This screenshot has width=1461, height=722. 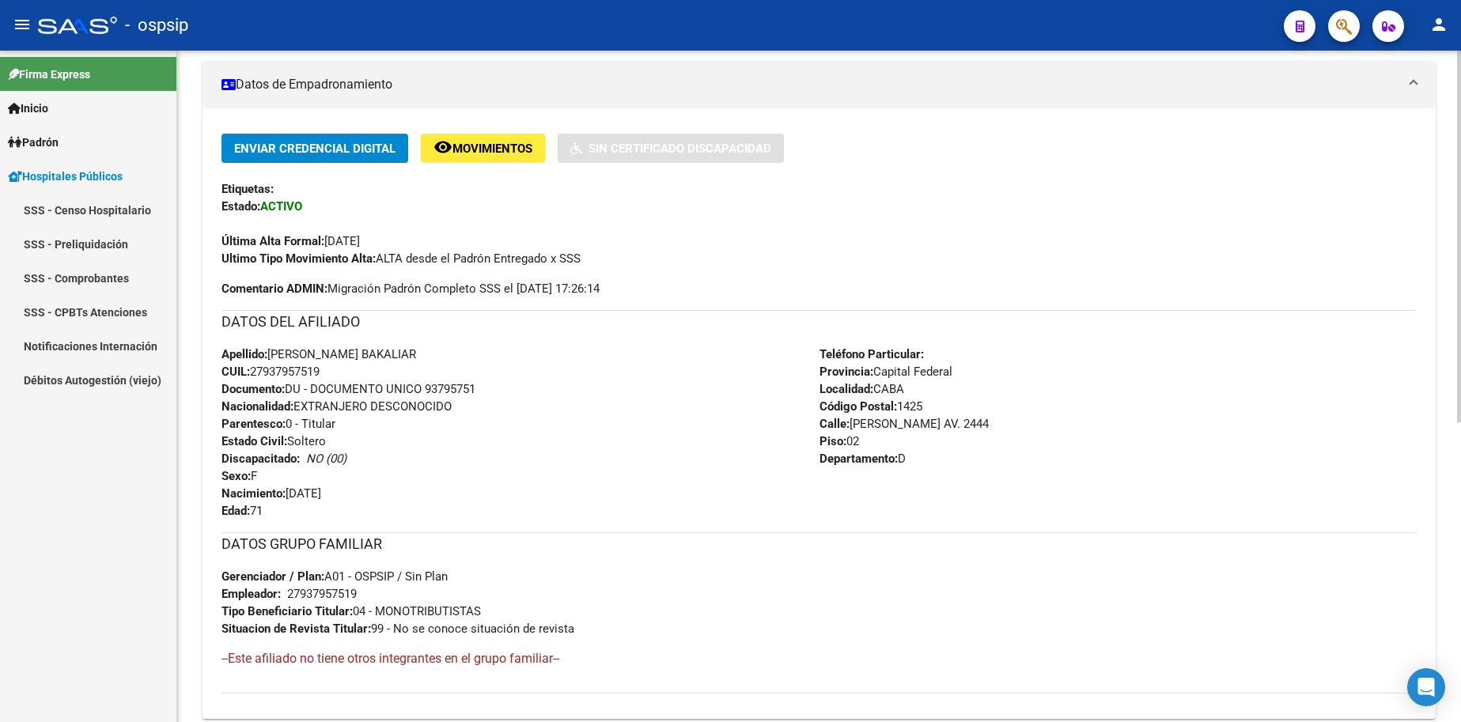 What do you see at coordinates (1439, 25) in the screenshot?
I see `mat-icon: person` at bounding box center [1439, 25].